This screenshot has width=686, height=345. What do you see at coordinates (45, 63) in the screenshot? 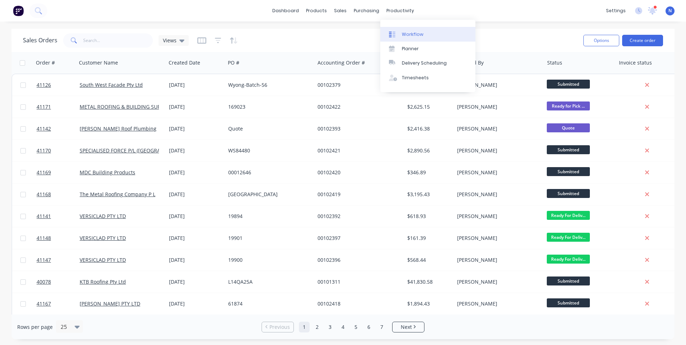
I see `div: Order #` at bounding box center [45, 63].